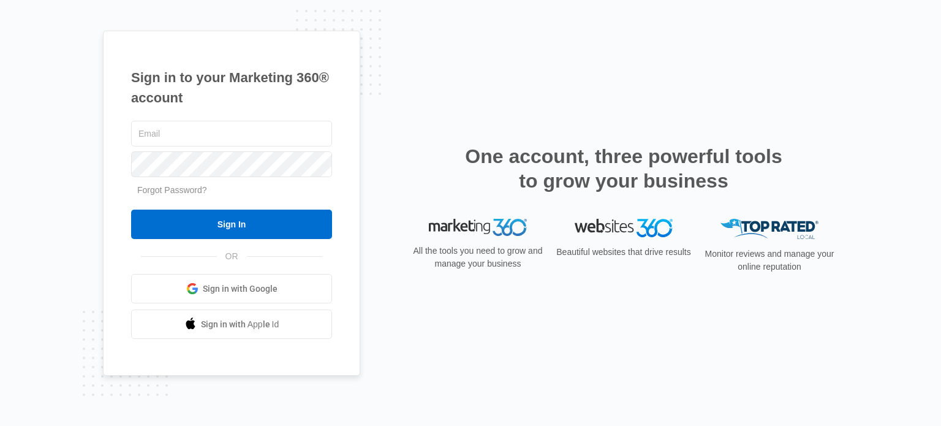 Image resolution: width=941 pixels, height=426 pixels. Describe the element at coordinates (770, 229) in the screenshot. I see `img: Top Rated Local` at that location.